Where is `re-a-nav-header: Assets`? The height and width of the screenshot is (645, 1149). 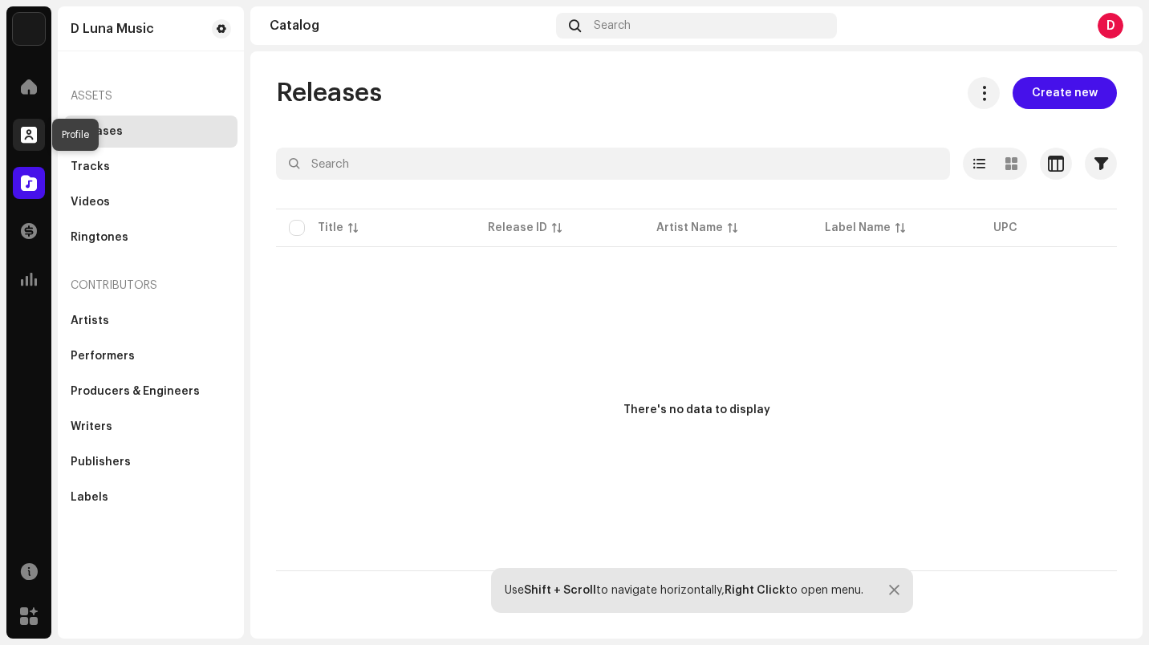
re-a-nav-header: Assets is located at coordinates (151, 96).